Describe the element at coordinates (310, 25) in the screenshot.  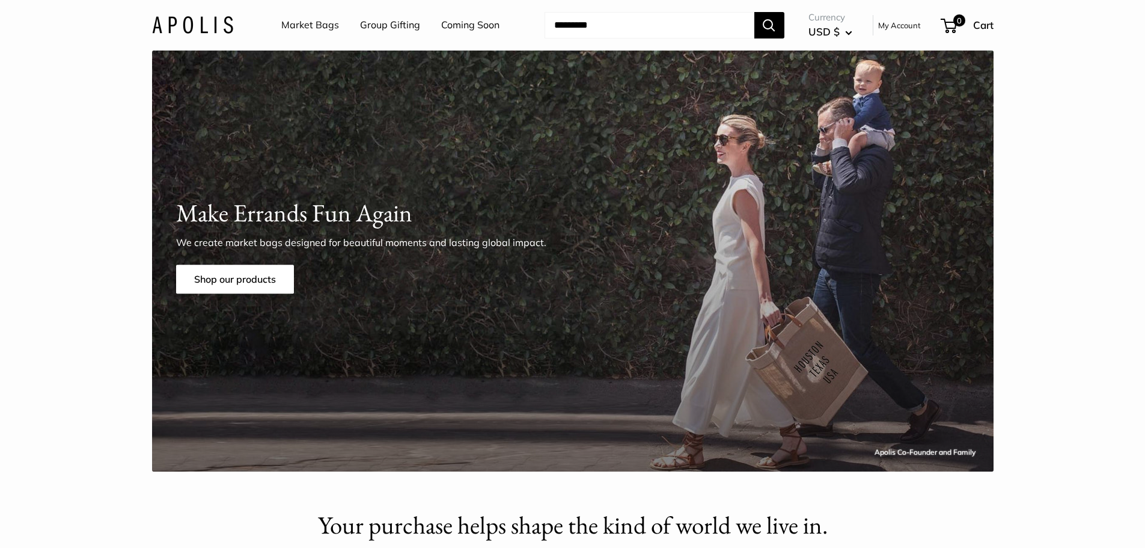
I see `a: Market Bags` at that location.